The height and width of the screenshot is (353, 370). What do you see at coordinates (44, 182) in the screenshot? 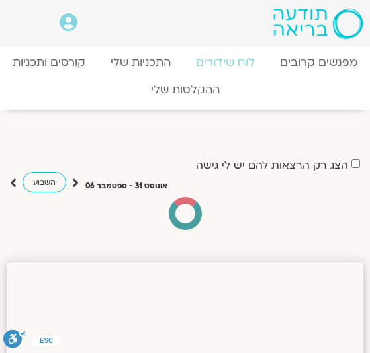
I see `a: השבוע` at bounding box center [44, 182].